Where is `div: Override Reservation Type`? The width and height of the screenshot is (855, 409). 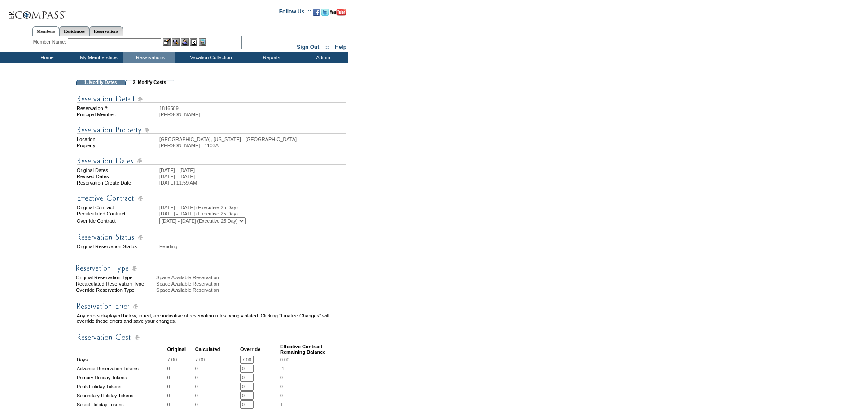
div: Override Reservation Type is located at coordinates (115, 290).